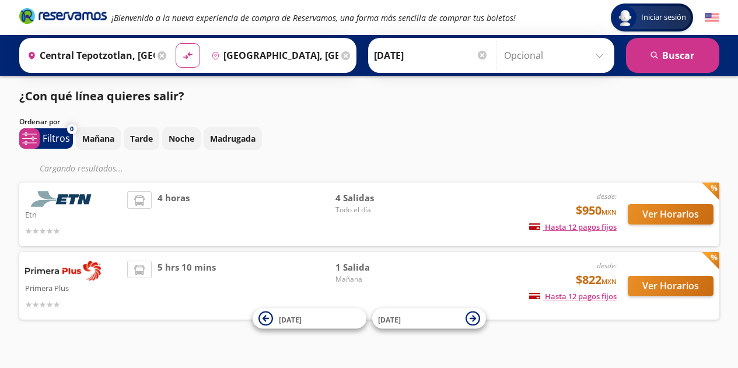 Image resolution: width=738 pixels, height=368 pixels. Describe the element at coordinates (233, 138) in the screenshot. I see `button: Madrugada` at that location.